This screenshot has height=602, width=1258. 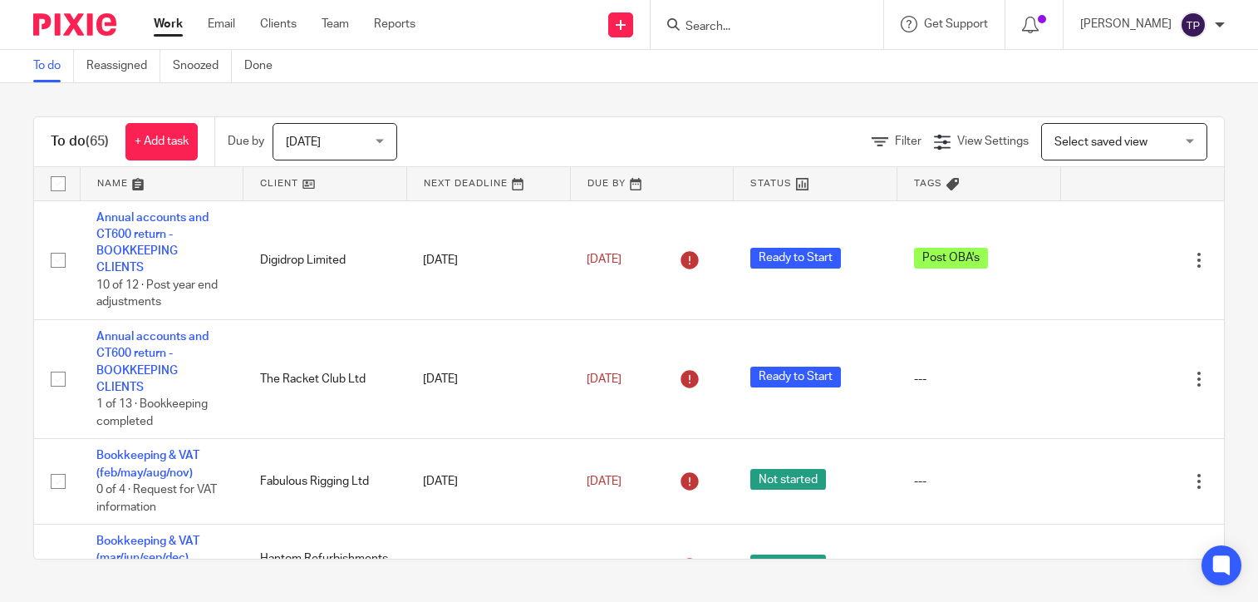 What do you see at coordinates (395, 24) in the screenshot?
I see `a: Reports` at bounding box center [395, 24].